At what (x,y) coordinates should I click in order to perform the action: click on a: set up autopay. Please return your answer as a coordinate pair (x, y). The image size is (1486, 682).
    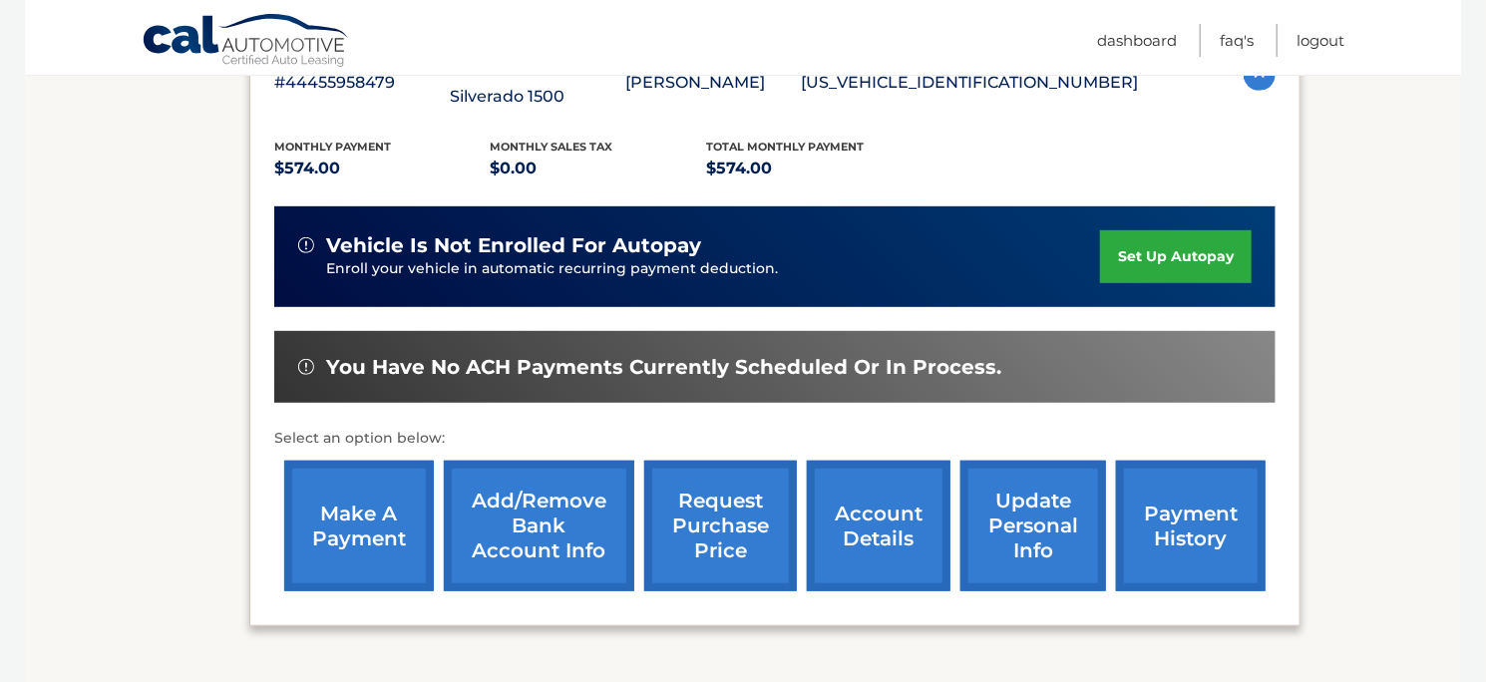
    Looking at the image, I should click on (1176, 256).